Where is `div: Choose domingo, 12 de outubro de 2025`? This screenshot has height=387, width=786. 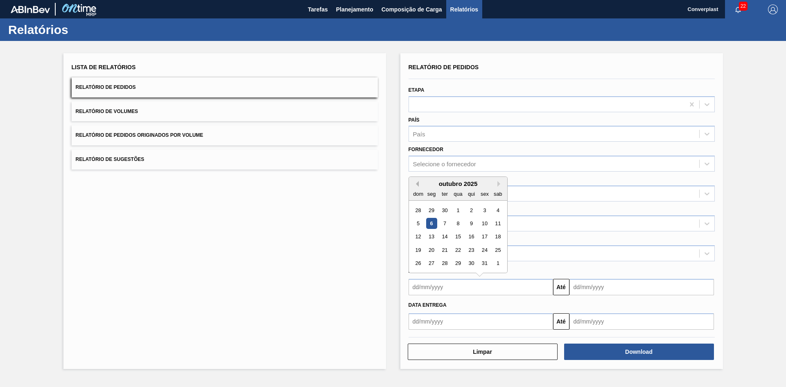
div: Choose domingo, 12 de outubro de 2025 is located at coordinates (418, 237).